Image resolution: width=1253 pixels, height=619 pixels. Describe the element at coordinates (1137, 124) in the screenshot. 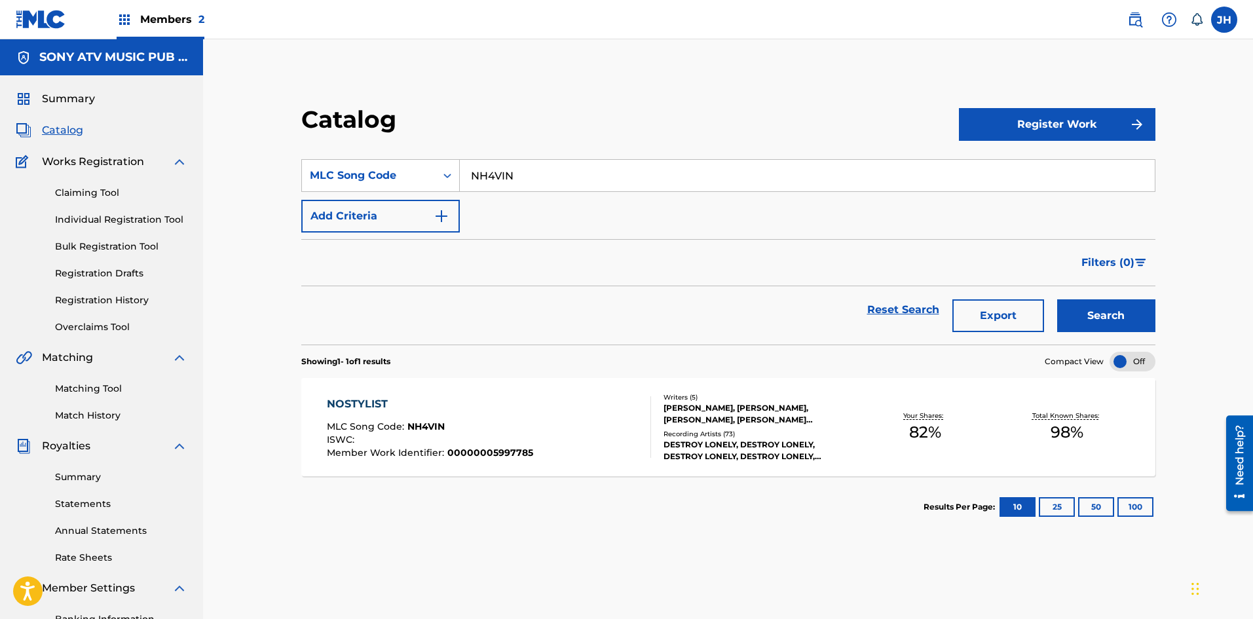

I see `img: f7272a7cc735f4ea7f67.svg` at that location.